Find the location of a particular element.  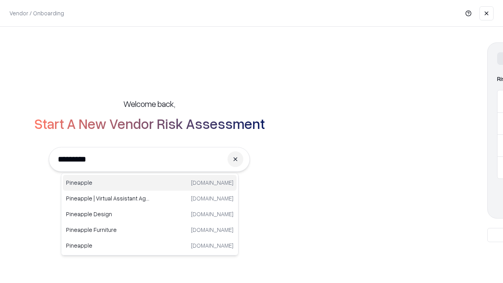

div: Suggestions is located at coordinates (150, 214).